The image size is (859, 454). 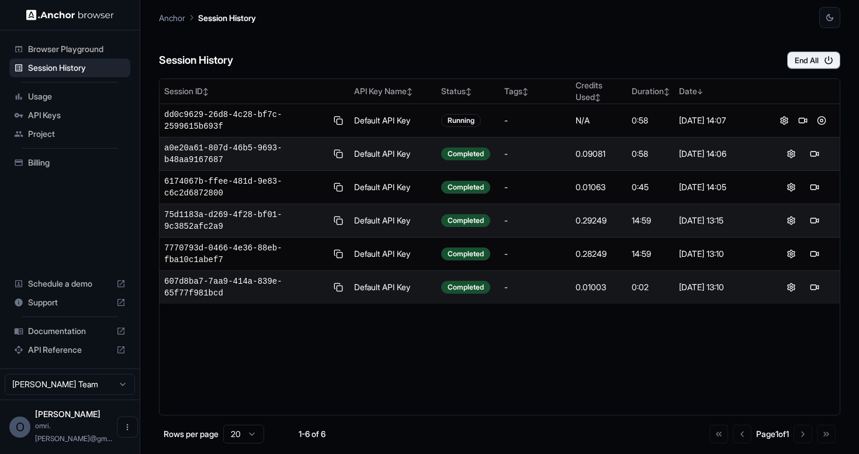 I want to click on div: API Key Name, so click(x=393, y=91).